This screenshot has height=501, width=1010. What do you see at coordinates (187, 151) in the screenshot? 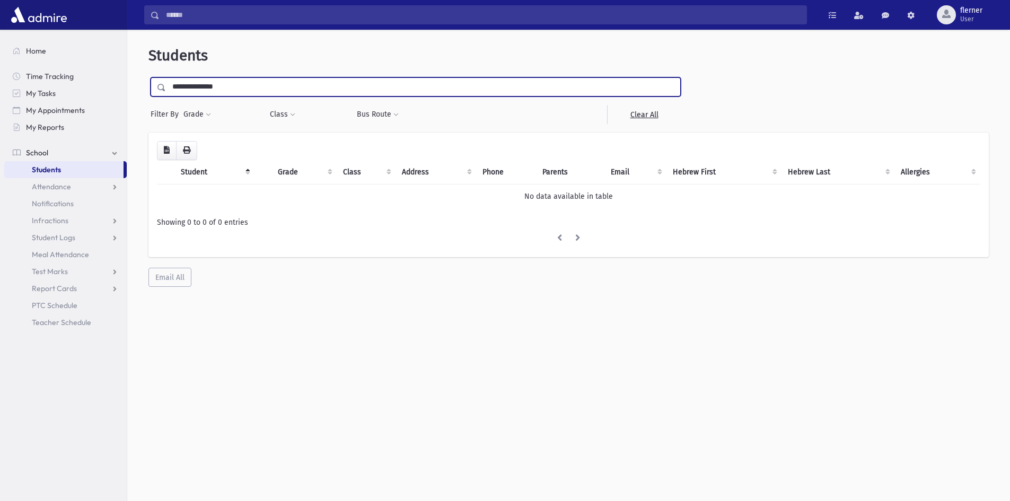
I see `button: Print` at bounding box center [187, 151].